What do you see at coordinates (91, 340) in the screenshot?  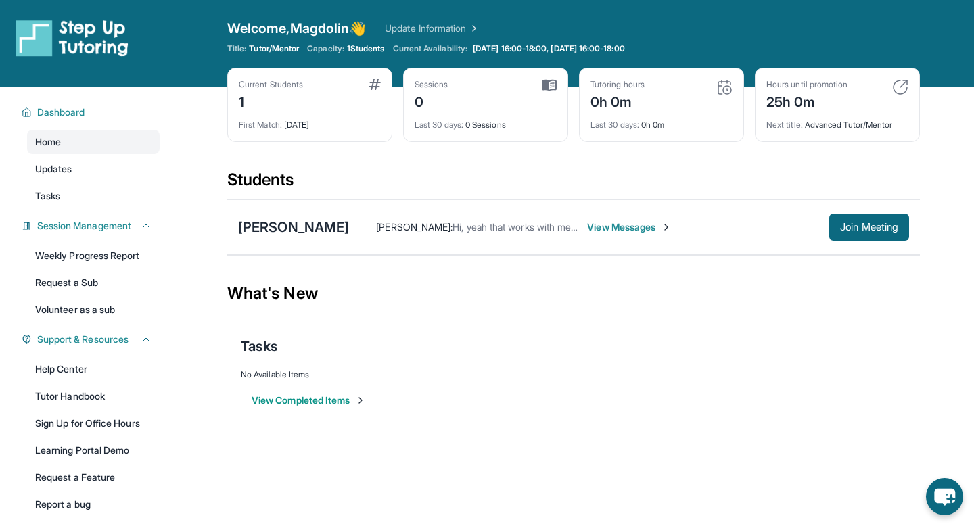 I see `button: Support & Resources` at bounding box center [91, 340].